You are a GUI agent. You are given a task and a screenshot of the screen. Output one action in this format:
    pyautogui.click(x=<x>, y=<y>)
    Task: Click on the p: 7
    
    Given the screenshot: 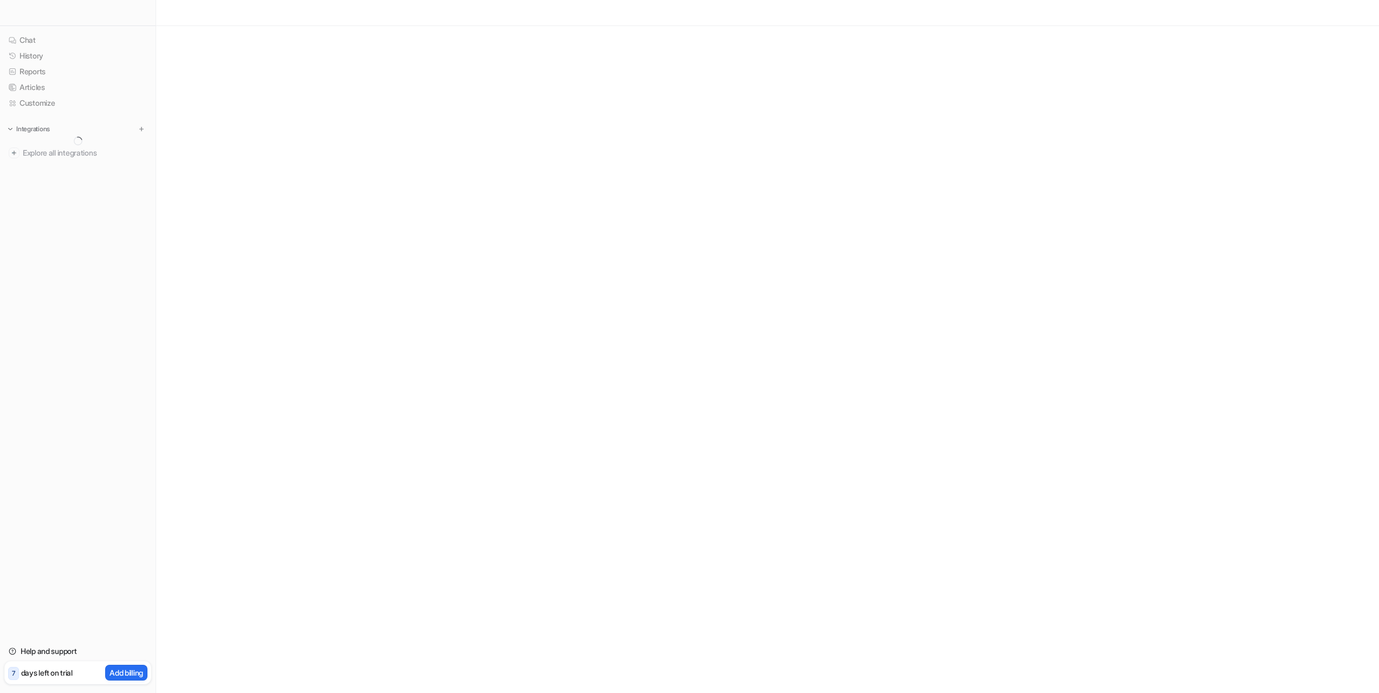 What is the action you would take?
    pyautogui.click(x=14, y=673)
    